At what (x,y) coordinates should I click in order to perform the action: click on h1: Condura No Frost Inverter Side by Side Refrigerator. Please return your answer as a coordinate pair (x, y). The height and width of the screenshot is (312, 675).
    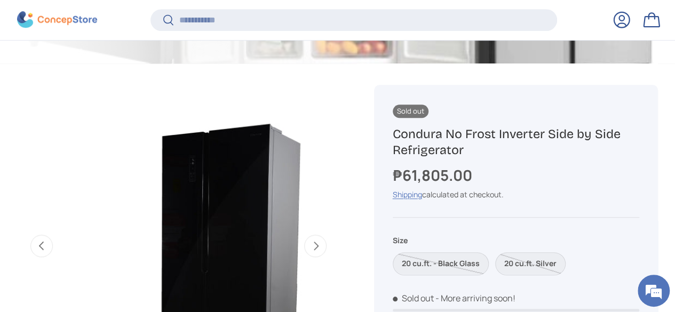
    Looking at the image, I should click on (516, 142).